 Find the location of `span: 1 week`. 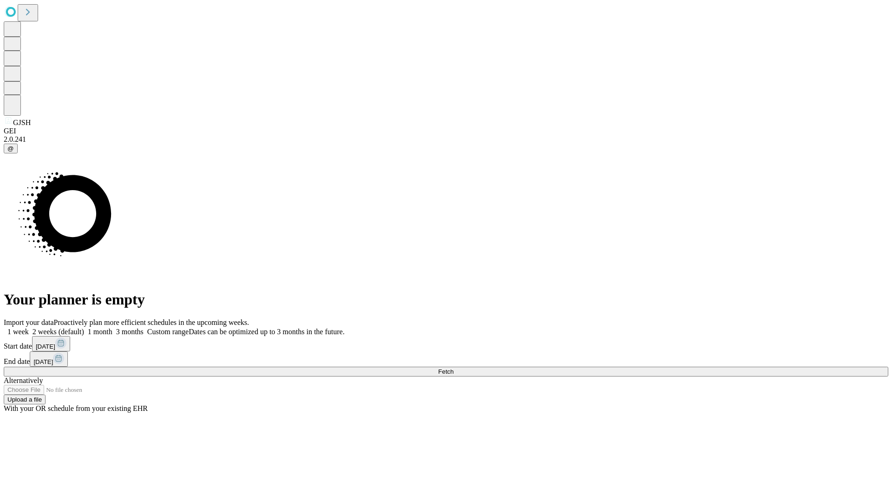

span: 1 week is located at coordinates (18, 331).